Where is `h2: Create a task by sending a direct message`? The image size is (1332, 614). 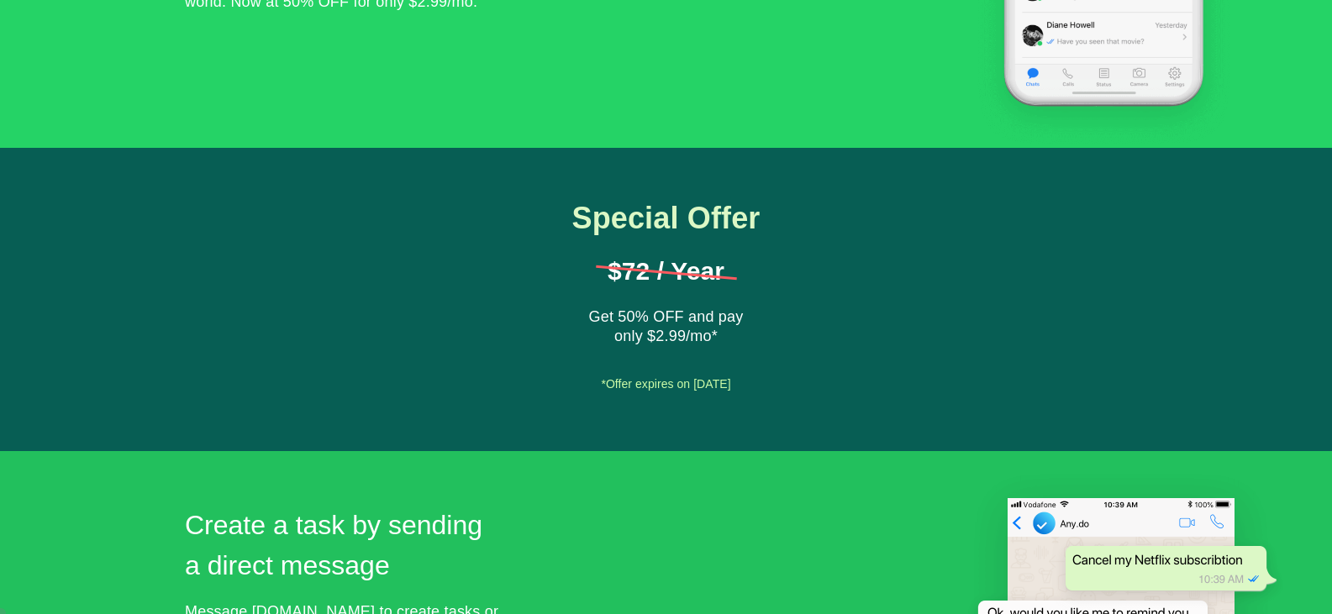 h2: Create a task by sending a direct message is located at coordinates (340, 545).